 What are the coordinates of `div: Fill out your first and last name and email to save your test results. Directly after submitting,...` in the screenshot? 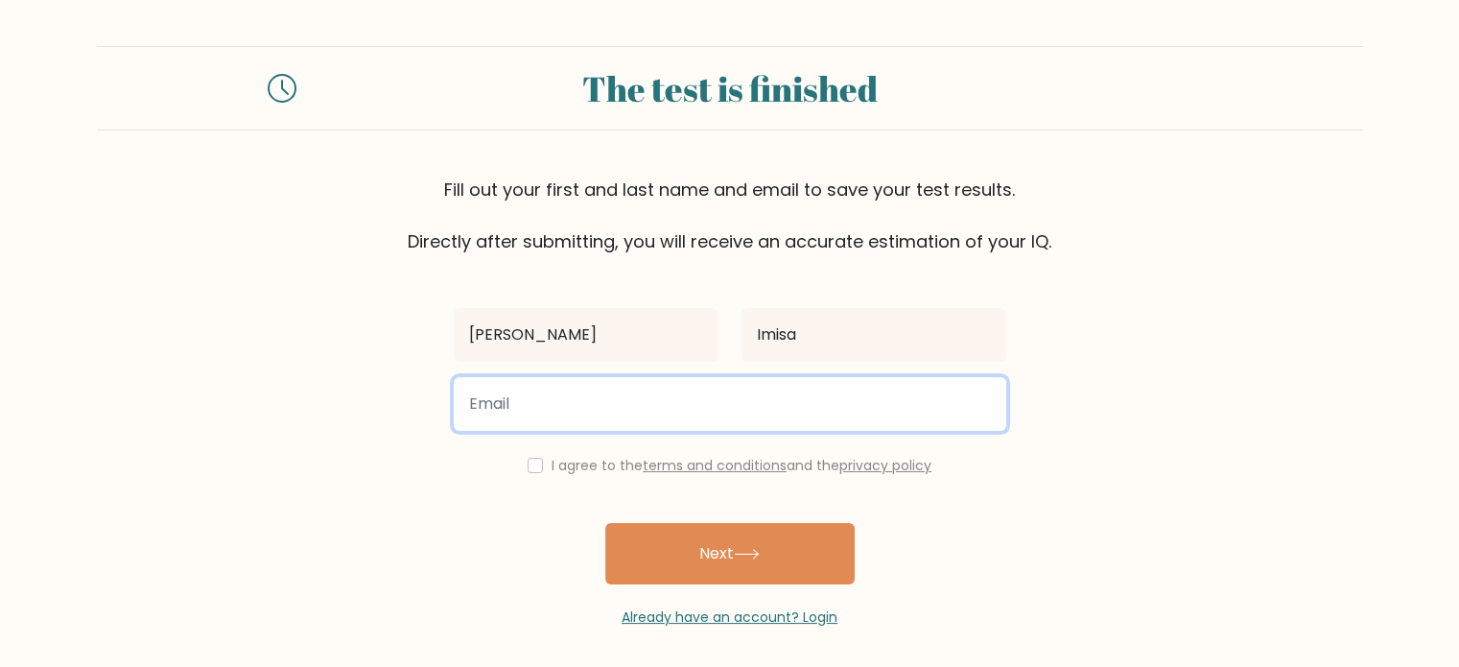 It's located at (730, 215).